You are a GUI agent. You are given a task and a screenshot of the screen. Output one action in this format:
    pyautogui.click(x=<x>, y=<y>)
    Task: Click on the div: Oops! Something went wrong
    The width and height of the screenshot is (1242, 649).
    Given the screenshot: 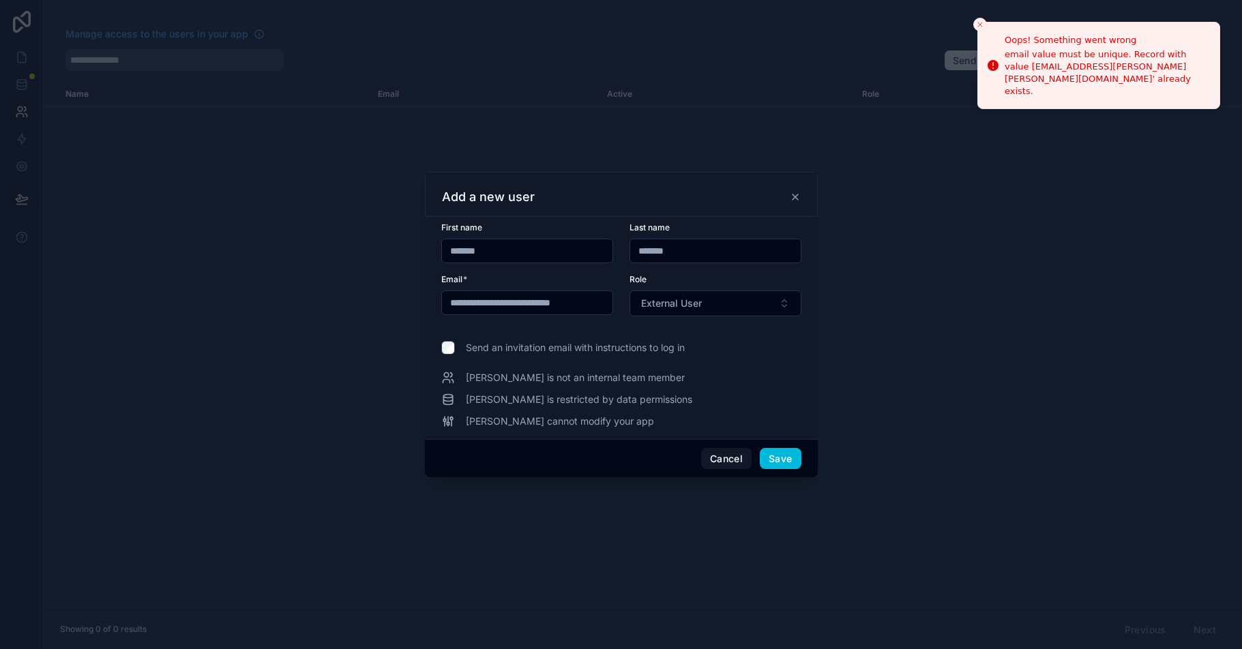 What is the action you would take?
    pyautogui.click(x=1106, y=40)
    